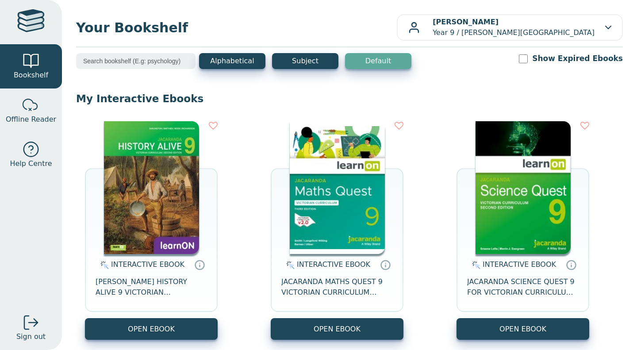  Describe the element at coordinates (305, 61) in the screenshot. I see `button: Subject` at that location.